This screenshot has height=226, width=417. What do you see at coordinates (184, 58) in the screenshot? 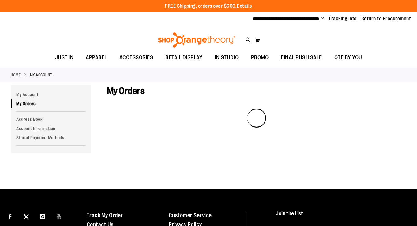
I see `span: RETAIL DISPLAY` at bounding box center [184, 58].